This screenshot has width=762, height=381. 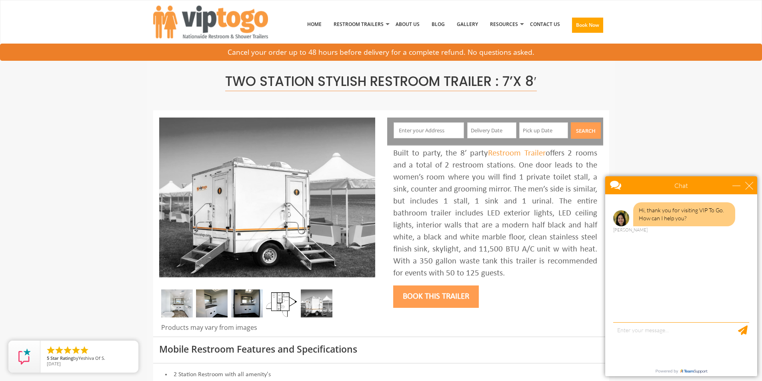 I want to click on img: DSC_0016_email, so click(x=212, y=304).